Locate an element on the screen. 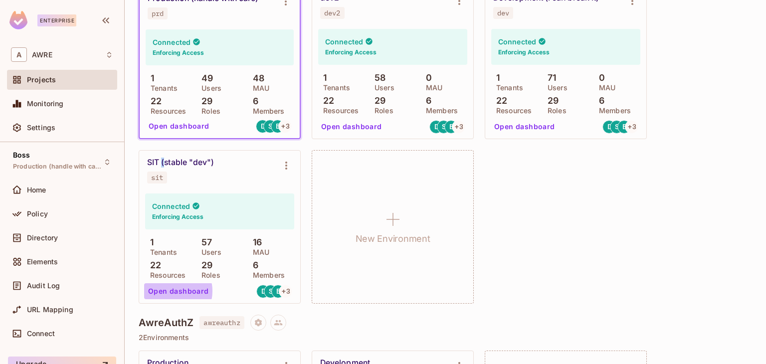 The image size is (766, 364). span: Home is located at coordinates (36, 190).